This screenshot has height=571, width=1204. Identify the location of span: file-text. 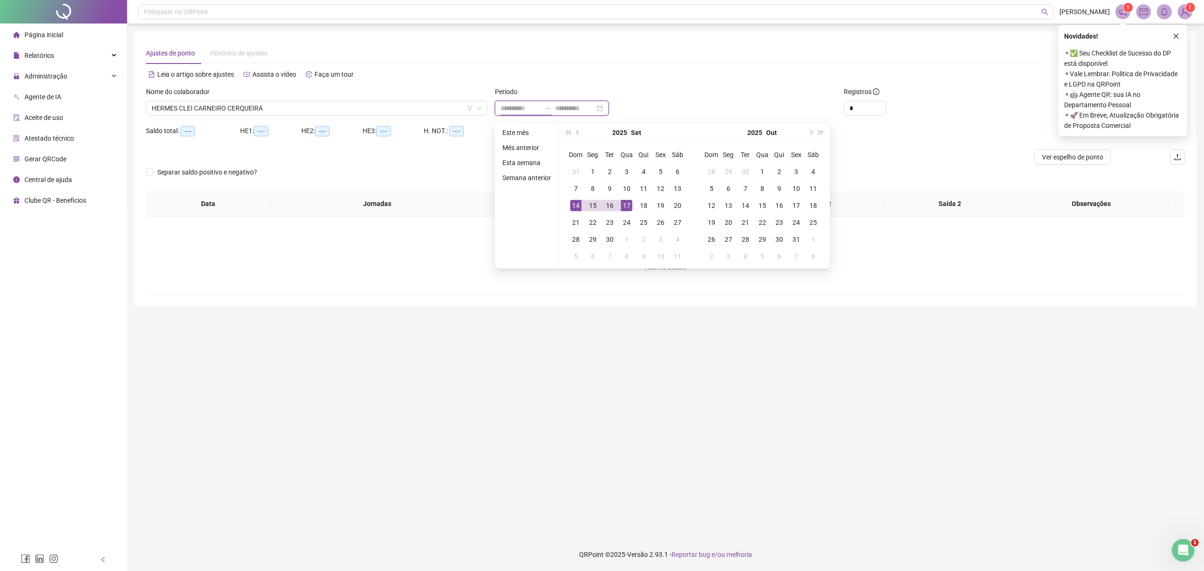
(152, 74).